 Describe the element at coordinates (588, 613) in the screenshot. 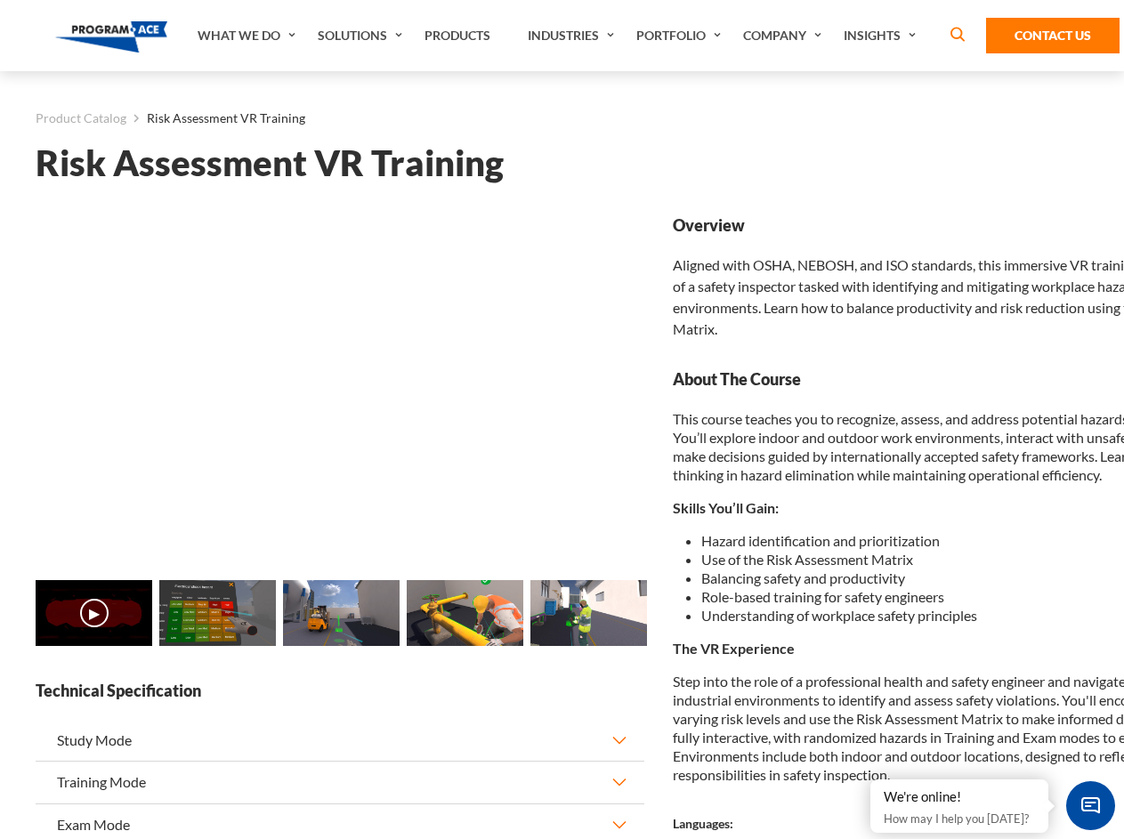

I see `img: Risk Assessment VR Training - Preview 4` at that location.